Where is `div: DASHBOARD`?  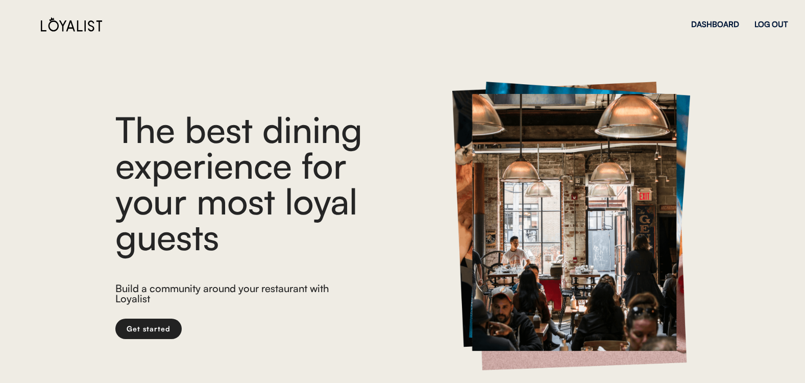 div: DASHBOARD is located at coordinates (715, 24).